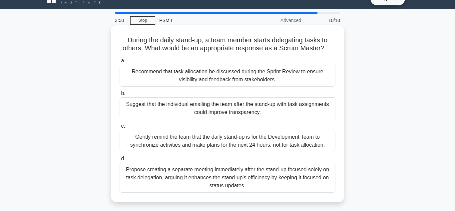 This screenshot has height=211, width=455. What do you see at coordinates (227, 108) in the screenshot?
I see `div: Suggest that the individual emailing the team after the stand-up with task assignments could impr...` at bounding box center [227, 108].